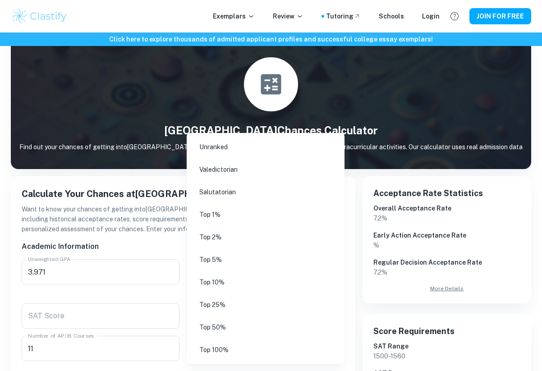  I want to click on li: Top 1%, so click(266, 215).